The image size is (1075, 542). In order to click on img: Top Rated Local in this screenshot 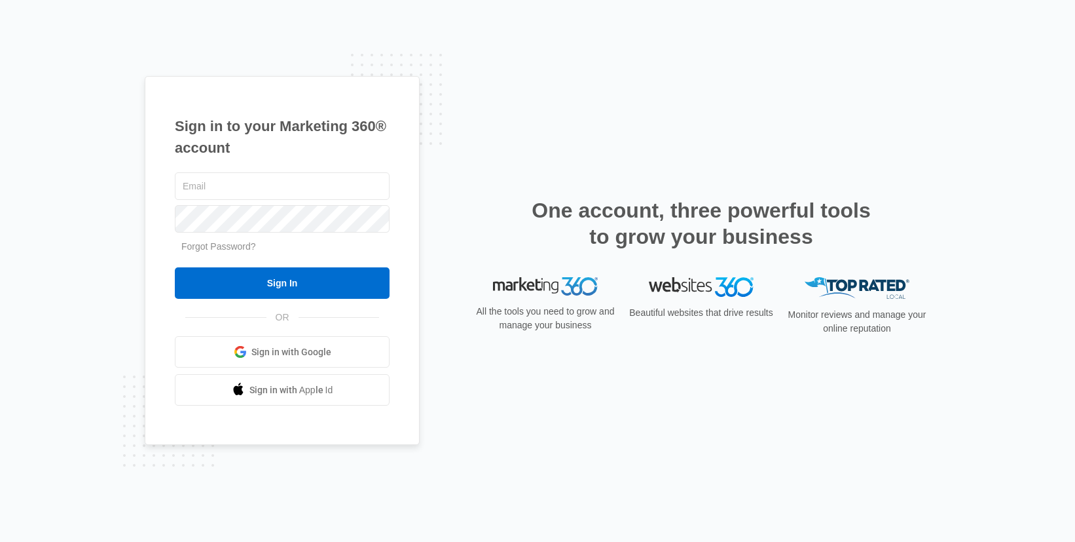, I will do `click(857, 287)`.